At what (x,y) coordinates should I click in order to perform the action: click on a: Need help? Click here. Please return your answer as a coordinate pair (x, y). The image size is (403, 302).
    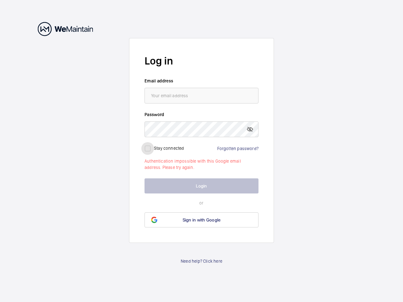
    Looking at the image, I should click on (201, 261).